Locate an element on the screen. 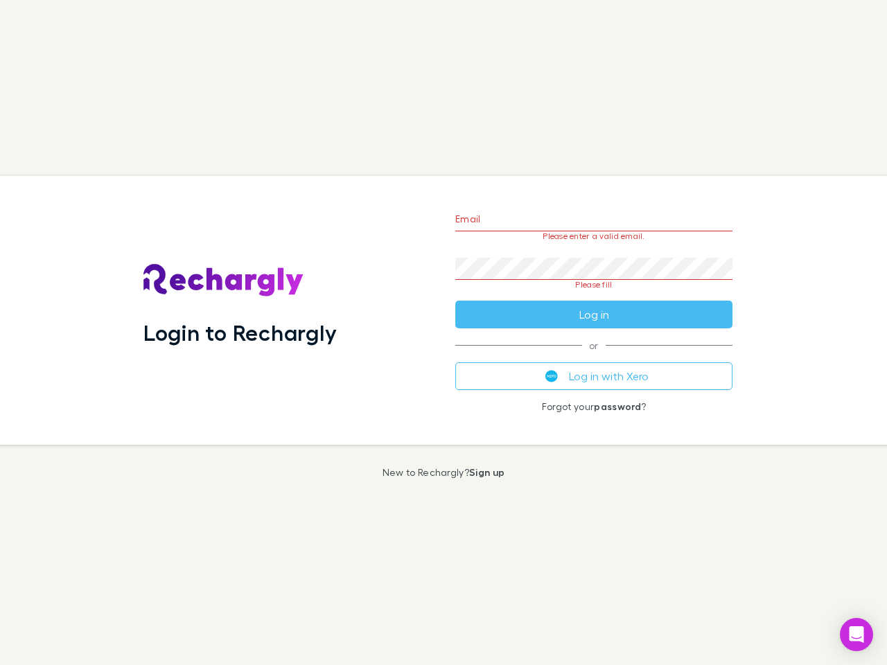 The height and width of the screenshot is (665, 887). span: or is located at coordinates (594, 345).